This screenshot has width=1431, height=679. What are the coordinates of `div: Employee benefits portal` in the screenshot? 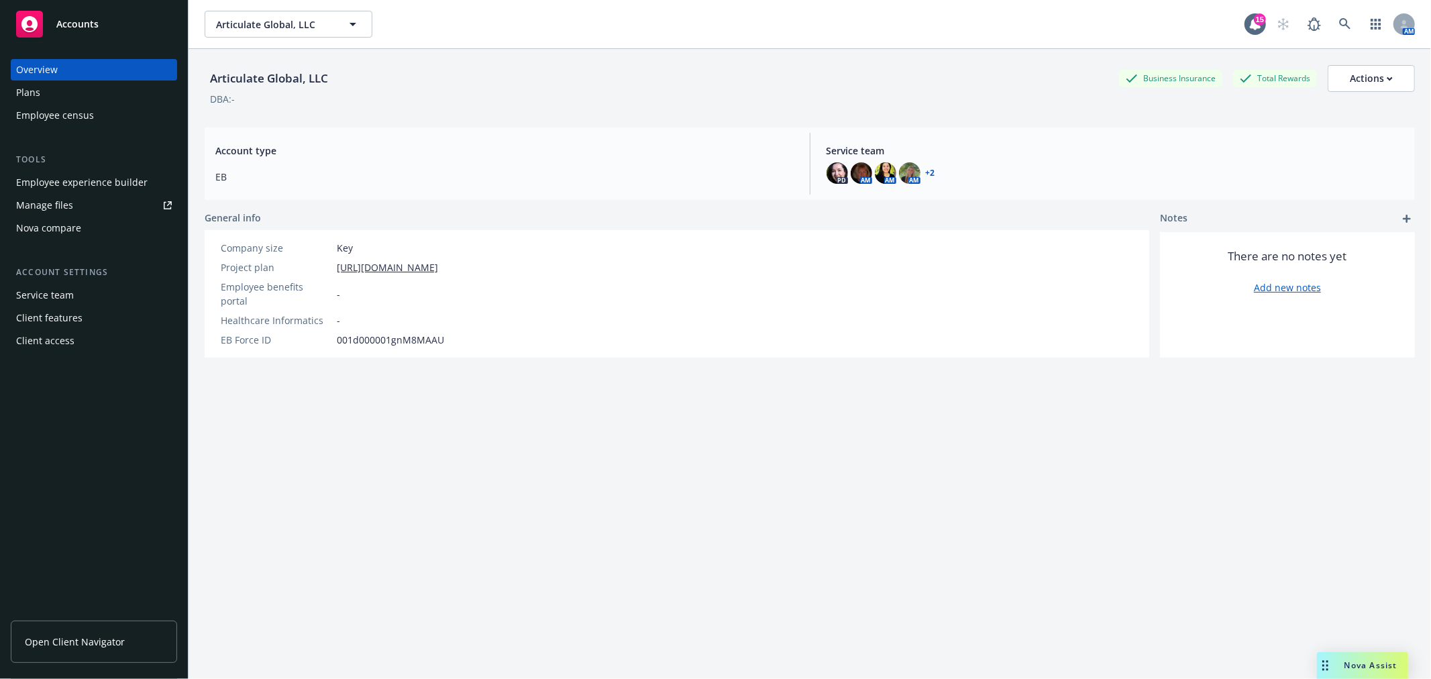 It's located at (276, 294).